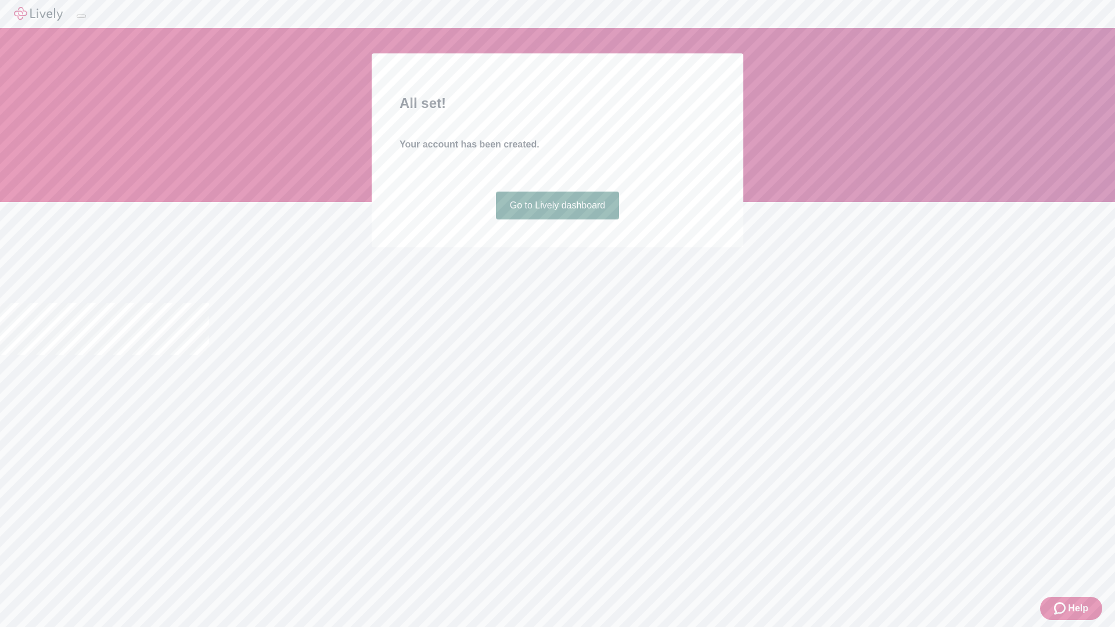 This screenshot has height=627, width=1115. Describe the element at coordinates (557, 145) in the screenshot. I see `h4: Your account has been created.` at that location.